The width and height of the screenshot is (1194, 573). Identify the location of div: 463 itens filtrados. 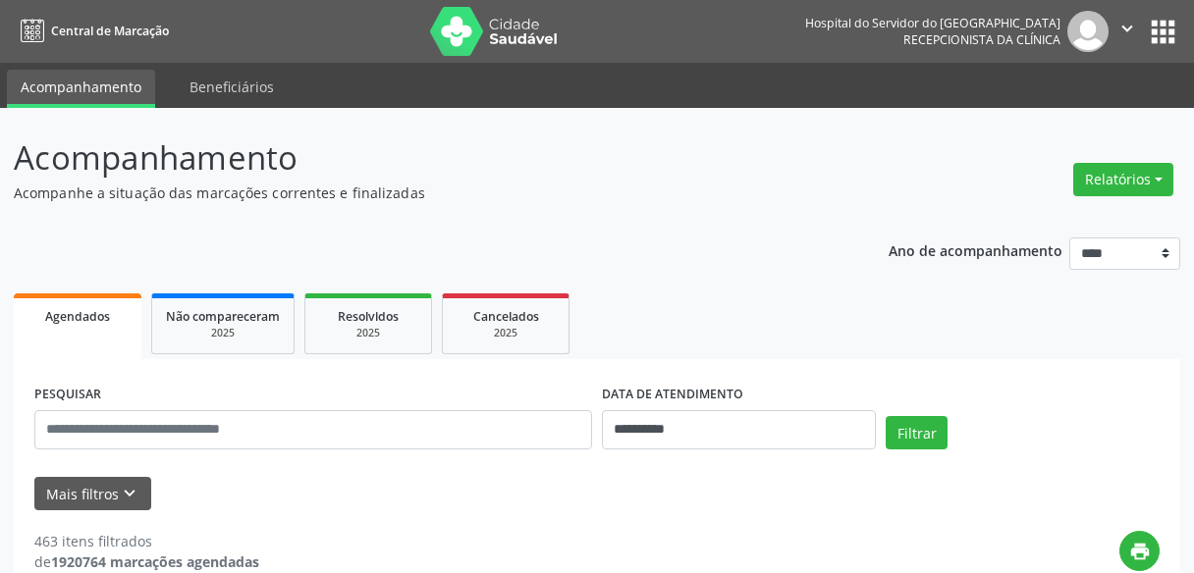
(146, 541).